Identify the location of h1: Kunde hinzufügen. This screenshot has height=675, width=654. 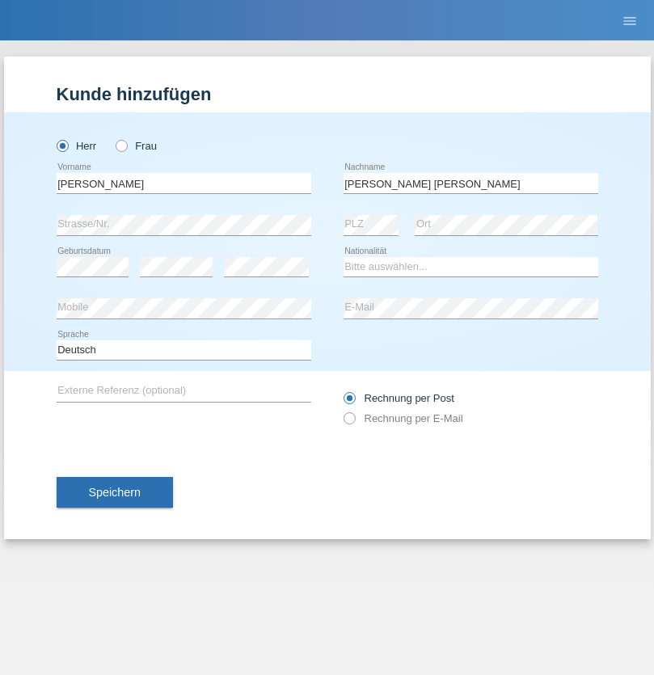
(328, 94).